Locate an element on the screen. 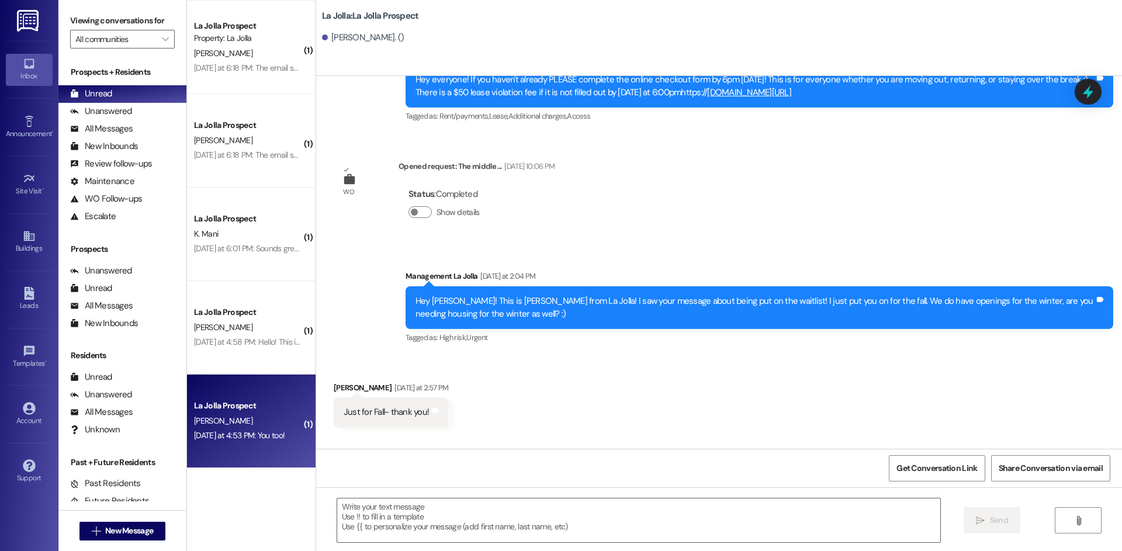  div: Property: La Jolla is located at coordinates (248, 38).